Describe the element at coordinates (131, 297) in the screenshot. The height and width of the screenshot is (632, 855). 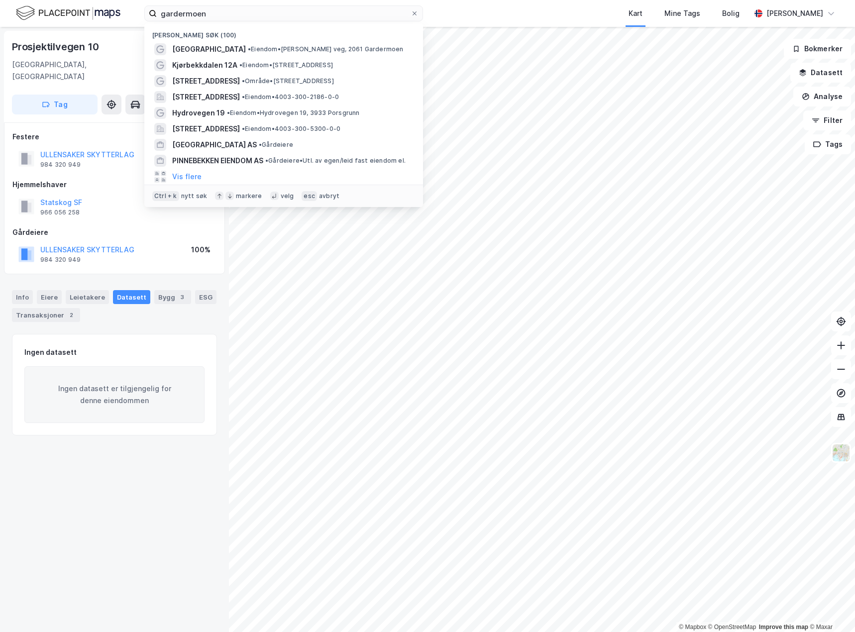
I see `div: Datasett` at that location.